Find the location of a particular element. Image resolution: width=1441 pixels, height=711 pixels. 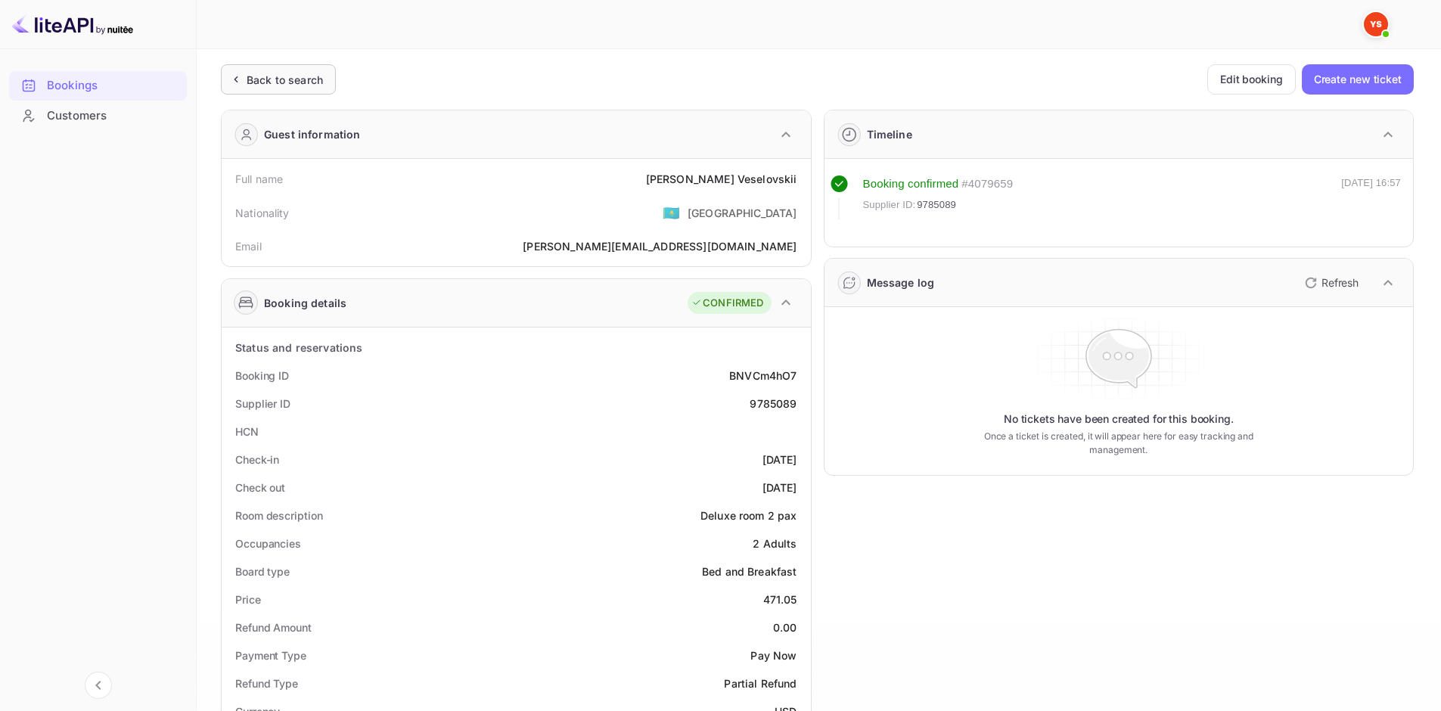

button: Edit booking is located at coordinates (1251, 79).